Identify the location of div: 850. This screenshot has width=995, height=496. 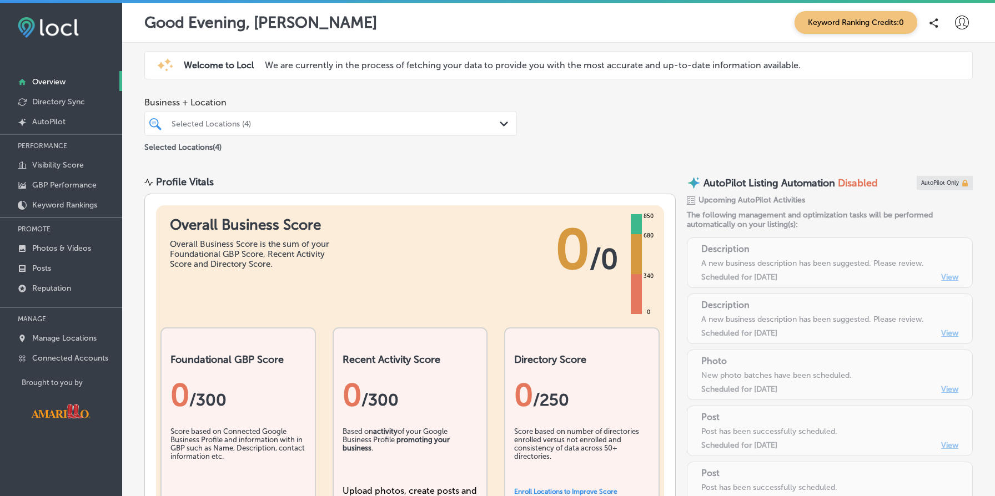
(648, 216).